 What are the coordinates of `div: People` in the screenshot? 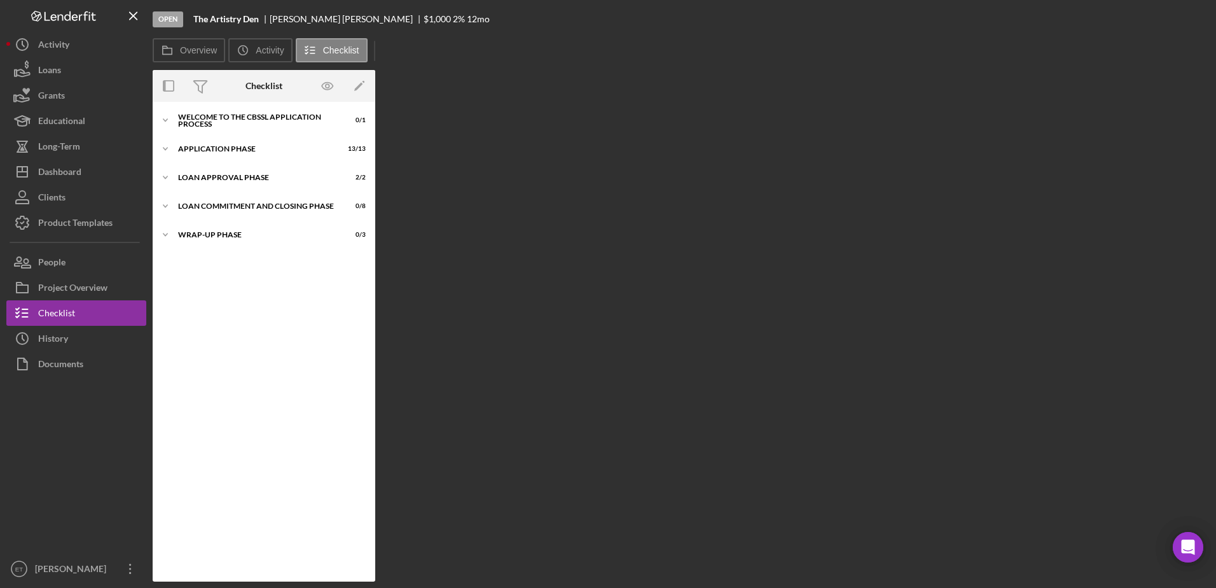 It's located at (52, 263).